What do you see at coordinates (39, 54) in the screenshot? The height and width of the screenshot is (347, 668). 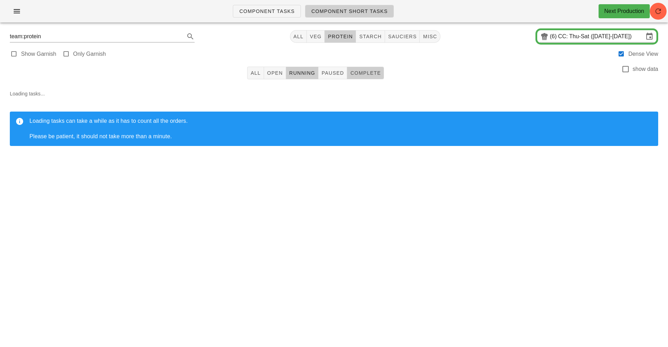 I see `label: Show Garnish` at bounding box center [39, 54].